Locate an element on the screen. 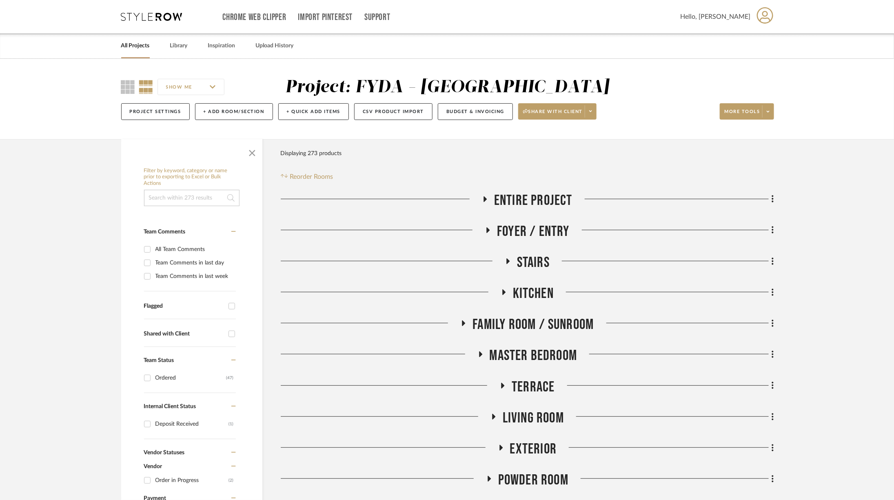 The height and width of the screenshot is (500, 894). div: Displaying 273 products is located at coordinates (311, 153).